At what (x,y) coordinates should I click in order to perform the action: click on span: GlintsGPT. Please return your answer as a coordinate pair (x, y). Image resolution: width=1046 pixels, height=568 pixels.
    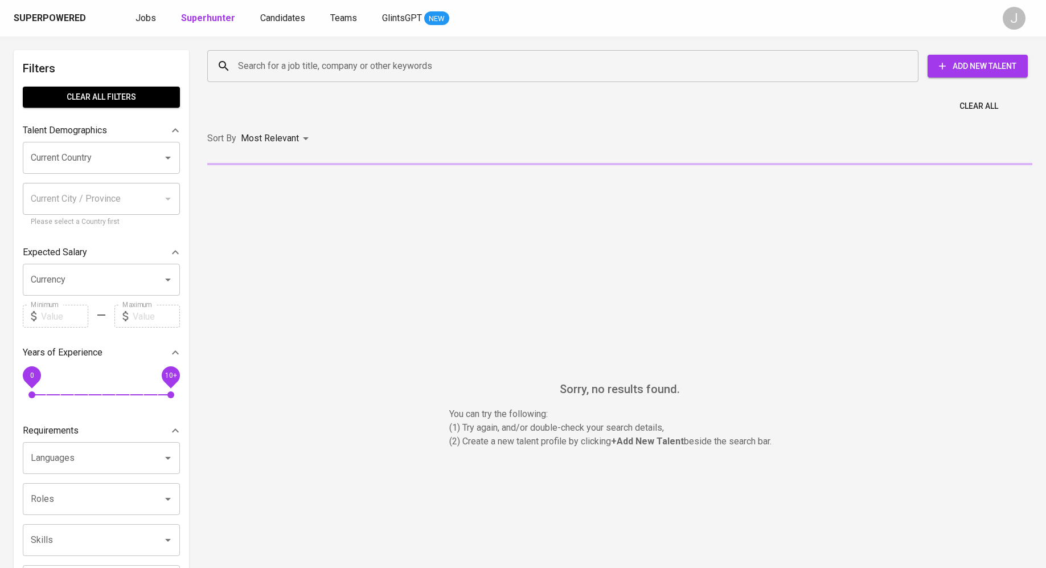
    Looking at the image, I should click on (402, 18).